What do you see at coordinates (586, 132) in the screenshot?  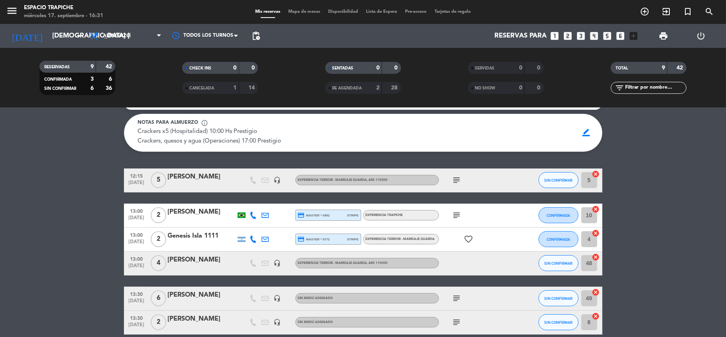 I see `span: border_color` at bounding box center [586, 132].